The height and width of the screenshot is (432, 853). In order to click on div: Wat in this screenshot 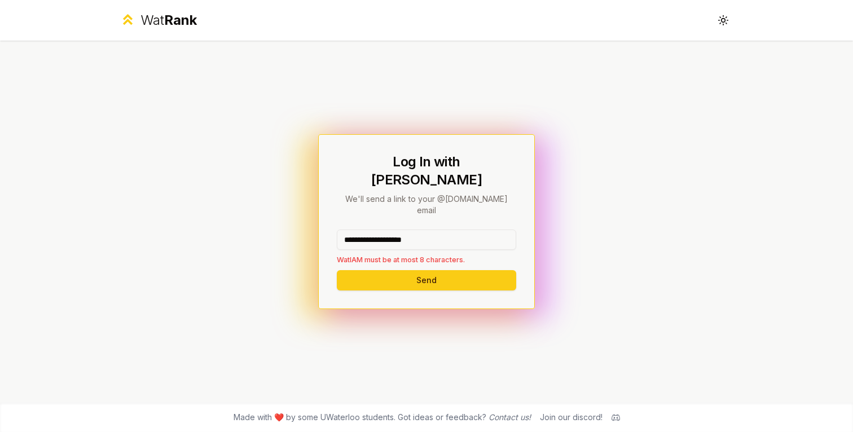, I will do `click(169, 20)`.